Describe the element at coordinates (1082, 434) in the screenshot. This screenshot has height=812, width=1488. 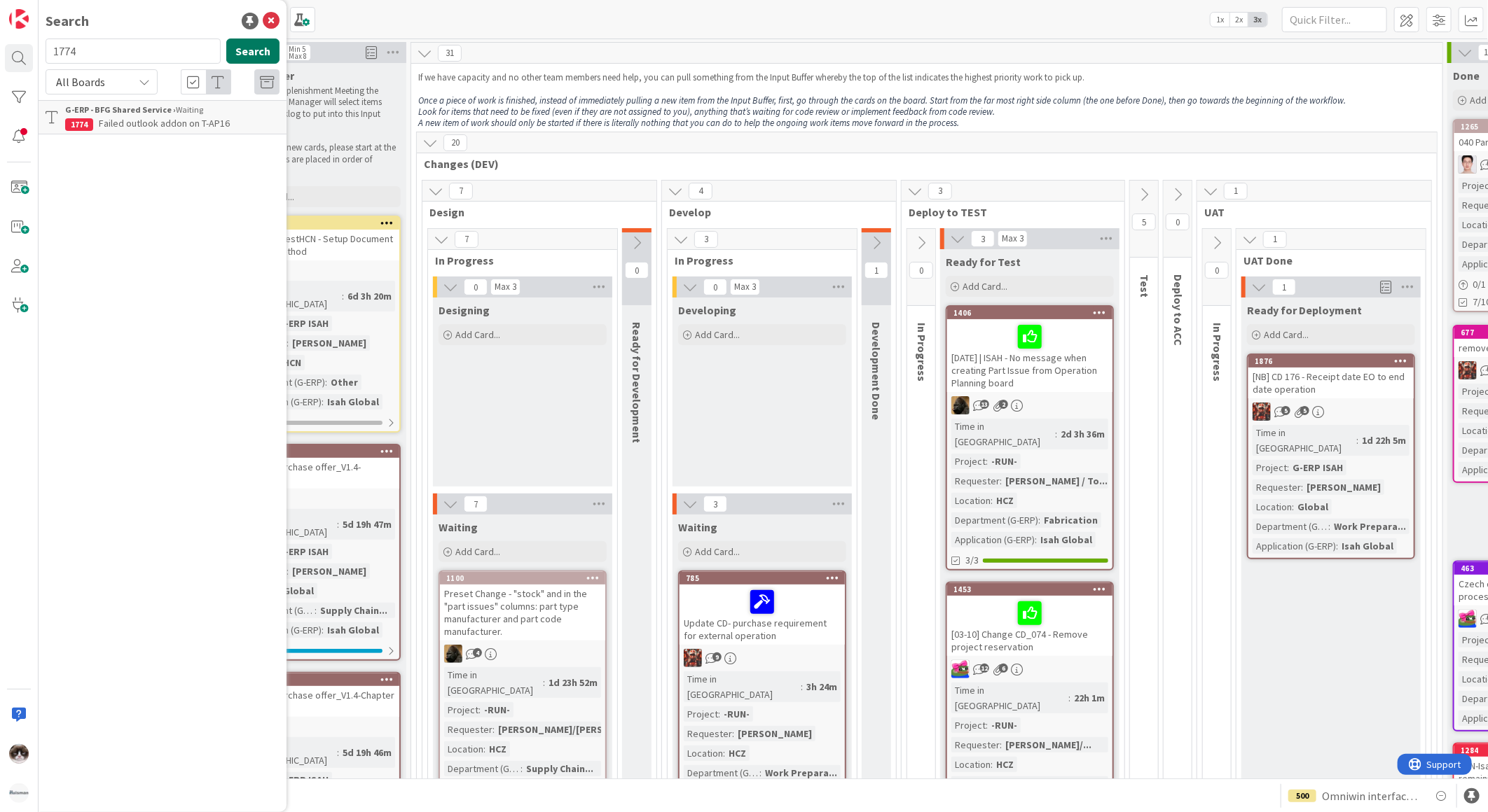
I see `div: 2d 3h 36m` at that location.